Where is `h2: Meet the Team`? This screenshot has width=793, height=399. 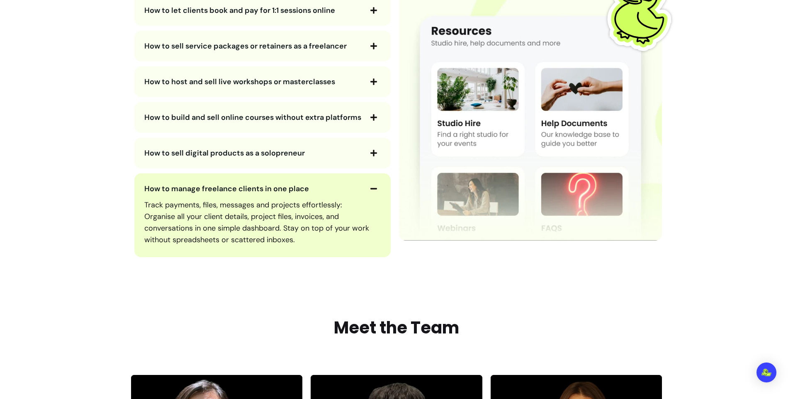
h2: Meet the Team is located at coordinates (397, 328).